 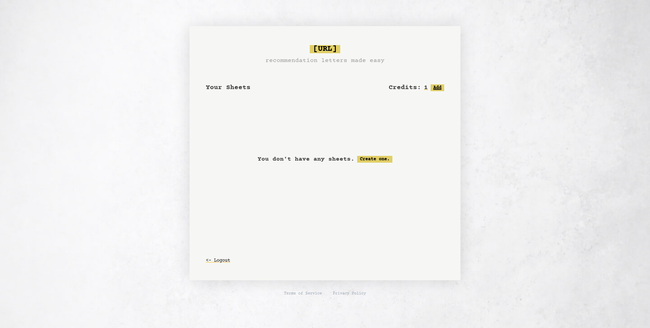 I want to click on button: <- Logout, so click(x=218, y=260).